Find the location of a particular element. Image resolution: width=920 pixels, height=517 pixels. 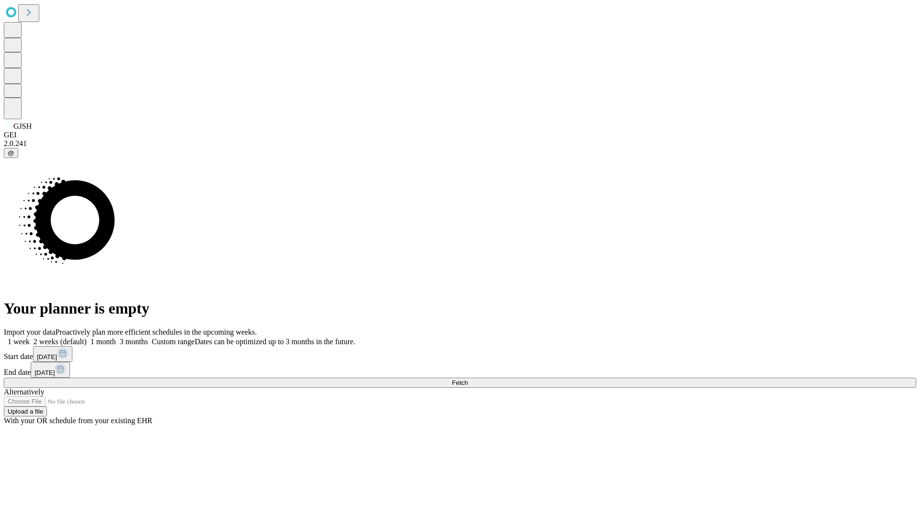

span: Custom range is located at coordinates (173, 342).